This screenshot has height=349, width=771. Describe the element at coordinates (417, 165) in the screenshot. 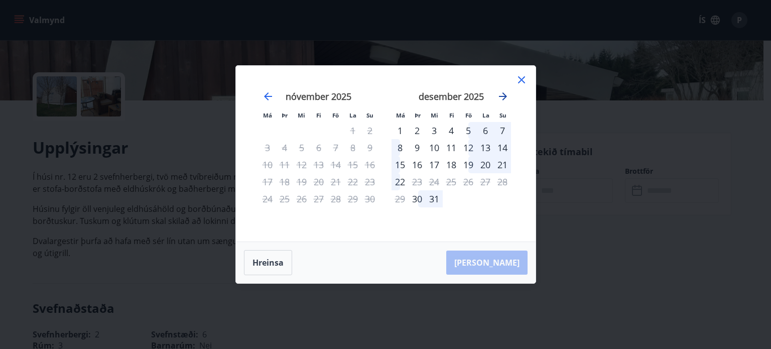

I see `div: 16` at that location.